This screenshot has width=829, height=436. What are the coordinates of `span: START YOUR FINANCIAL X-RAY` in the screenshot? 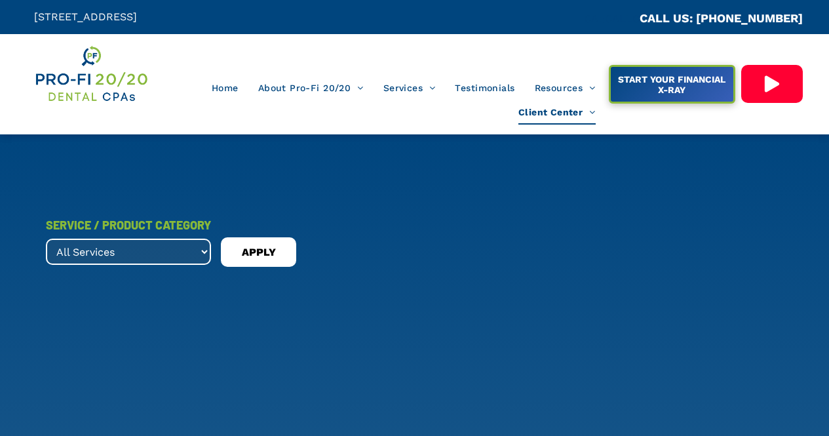 It's located at (671, 85).